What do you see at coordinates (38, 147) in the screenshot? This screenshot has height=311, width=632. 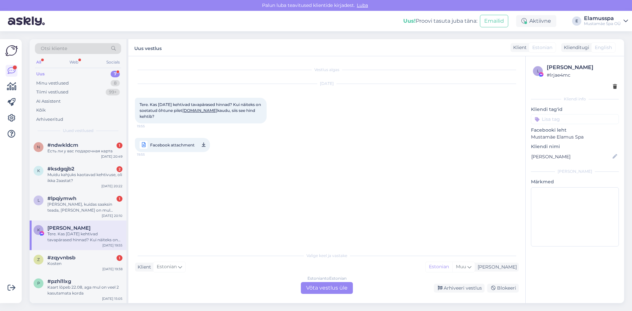 I see `span: n` at bounding box center [38, 147].